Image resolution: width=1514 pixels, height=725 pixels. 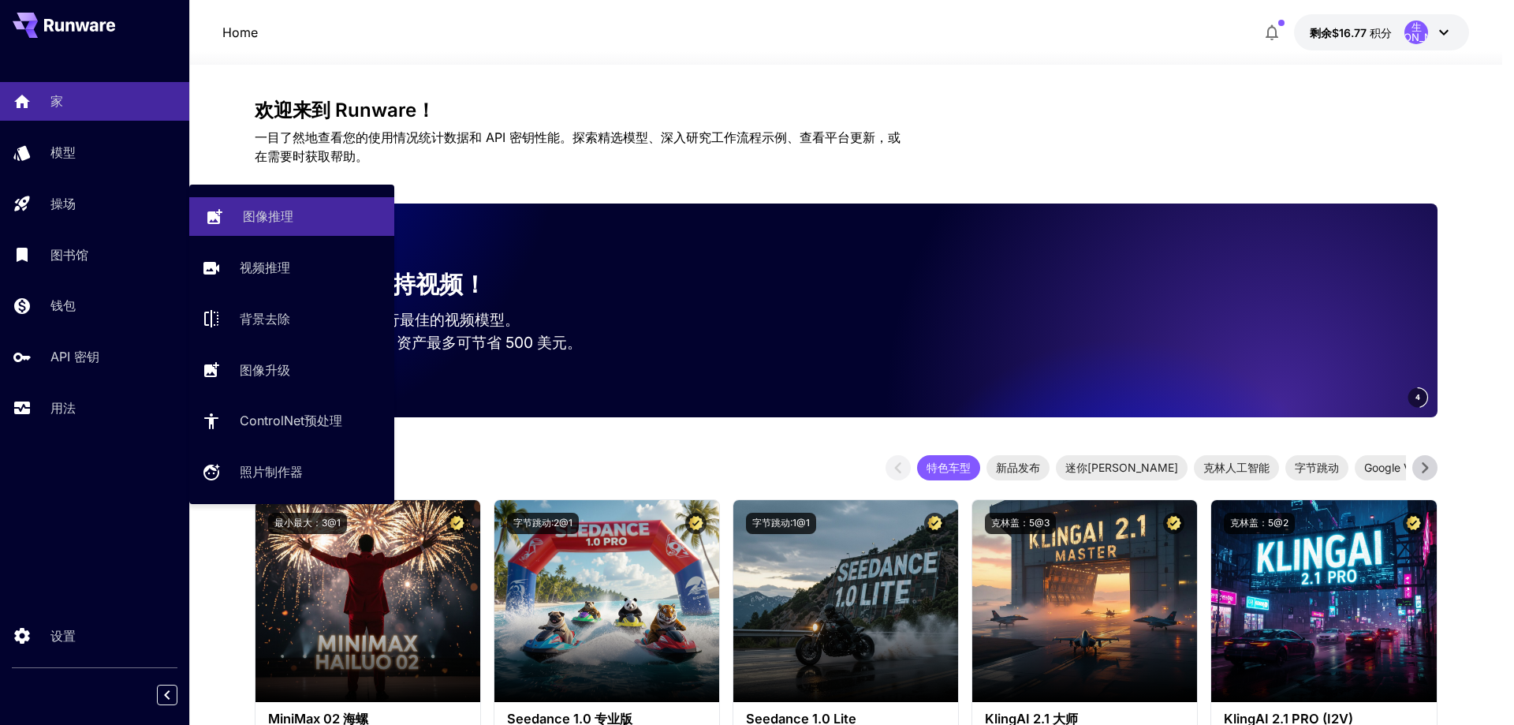 What do you see at coordinates (292, 319) in the screenshot?
I see `a: 背景去除` at bounding box center [292, 319].